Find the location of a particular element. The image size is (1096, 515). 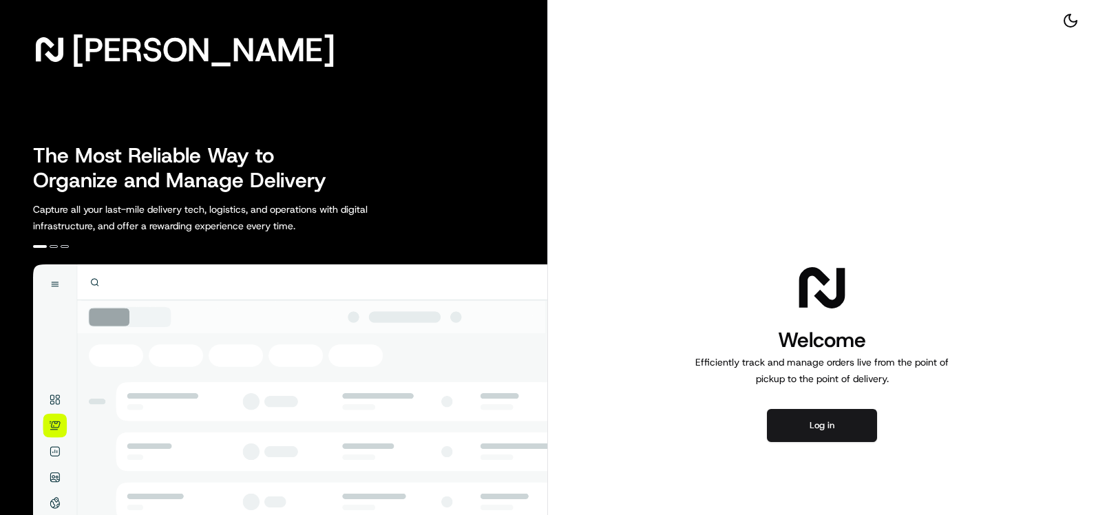

button: Log in is located at coordinates (822, 425).